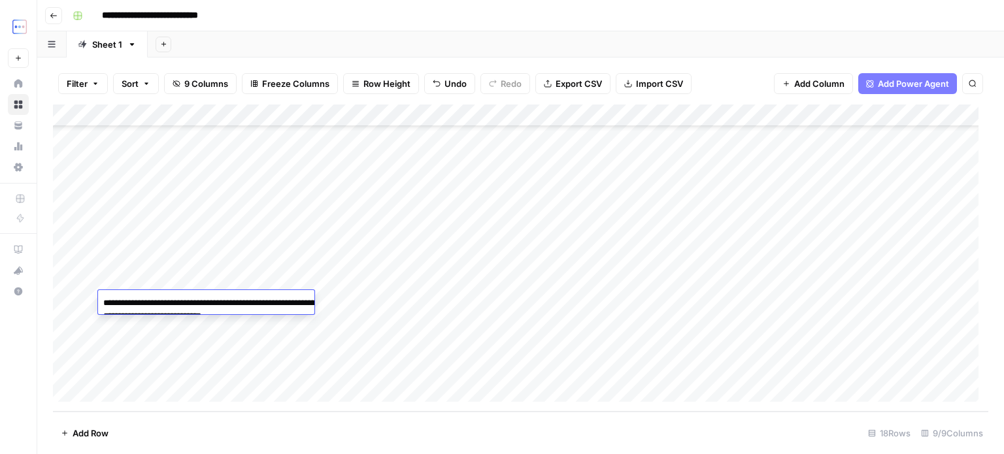 The image size is (1004, 454). Describe the element at coordinates (295, 84) in the screenshot. I see `span: Freeze Columns` at that location.